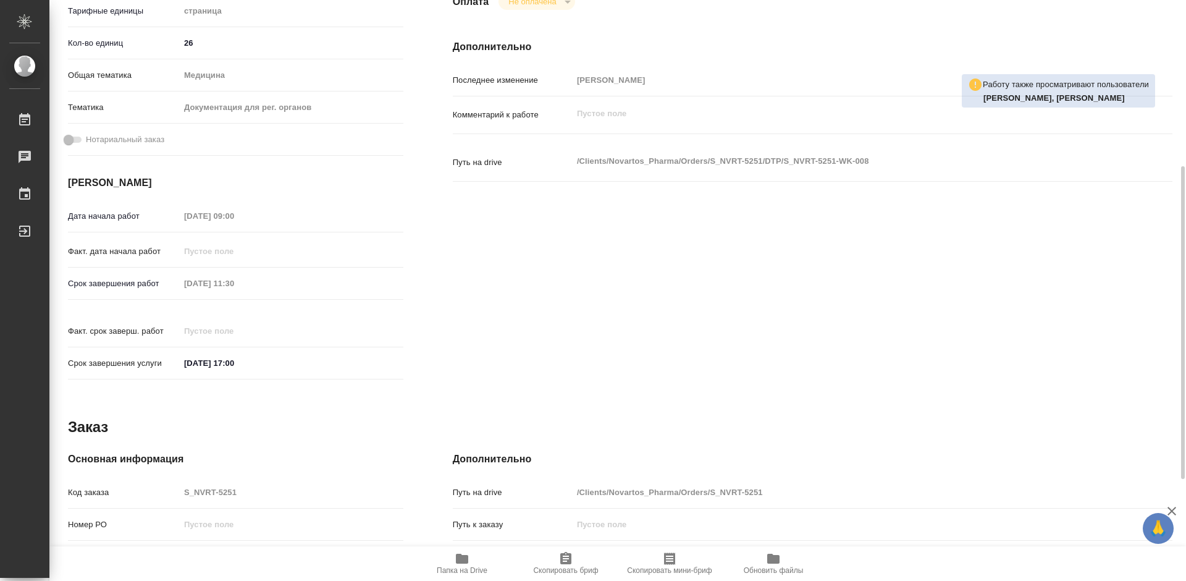 The height and width of the screenshot is (581, 1186). I want to click on p: Дата начала работ, so click(124, 216).